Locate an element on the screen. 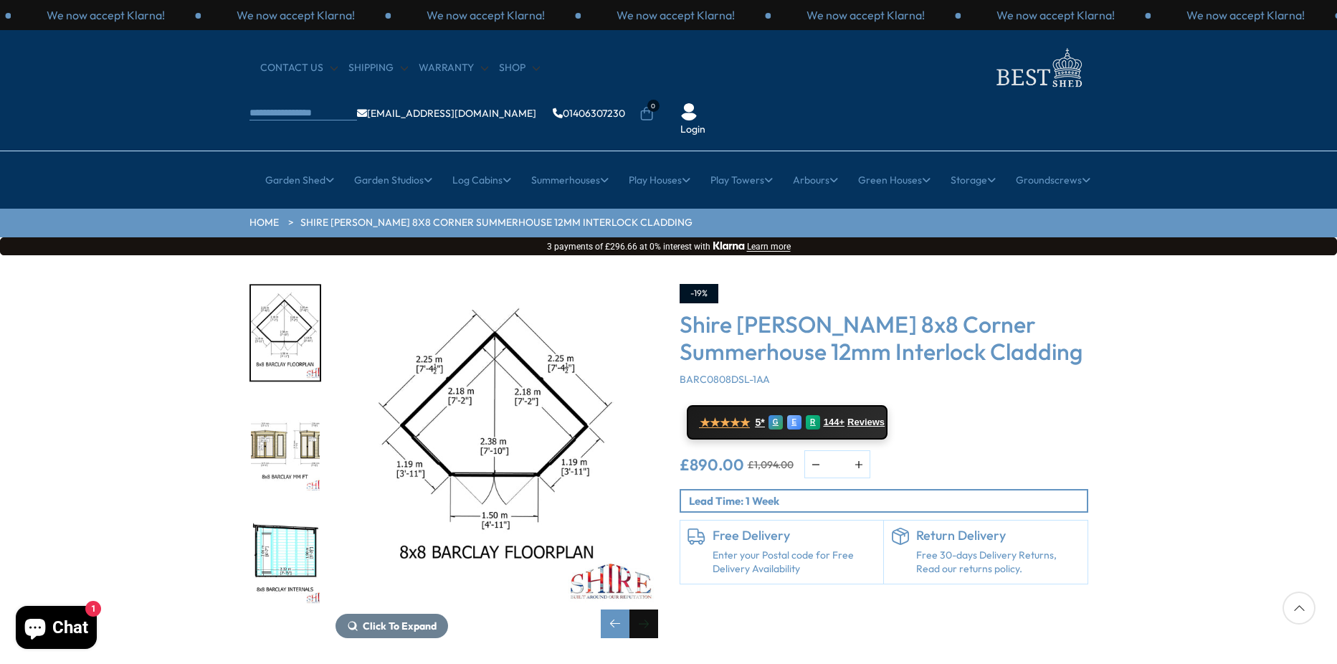 The height and width of the screenshot is (664, 1337). a: Play Houses is located at coordinates (660, 180).